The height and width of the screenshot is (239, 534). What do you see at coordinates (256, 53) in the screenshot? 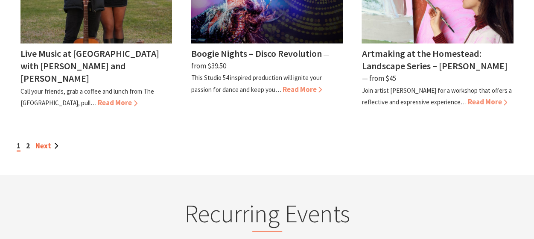
I see `h4: Boogie Nights – Disco Revolution` at bounding box center [256, 53].